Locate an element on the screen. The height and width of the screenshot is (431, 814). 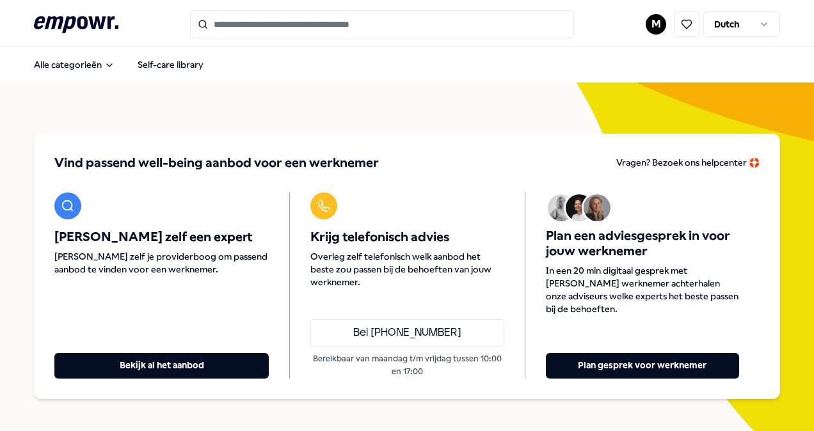
a: Self-care library is located at coordinates (170, 65).